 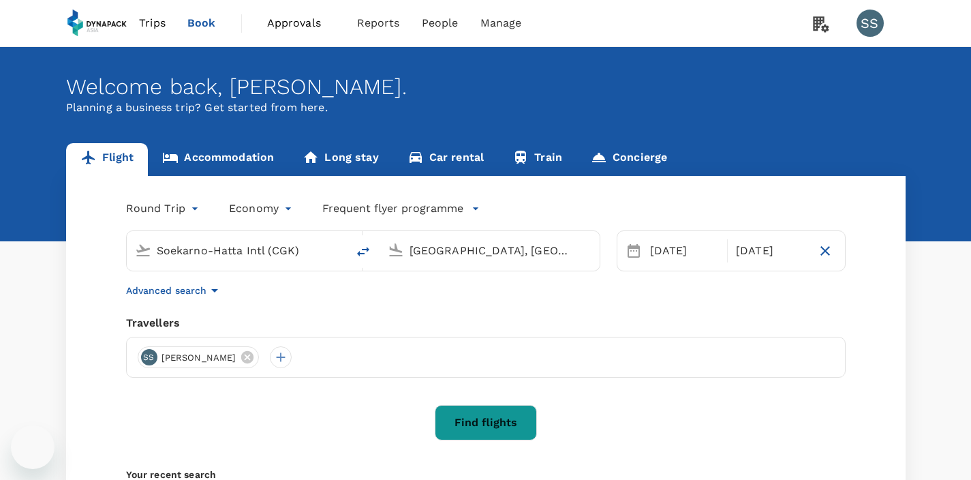 I want to click on a: Long stay, so click(x=340, y=159).